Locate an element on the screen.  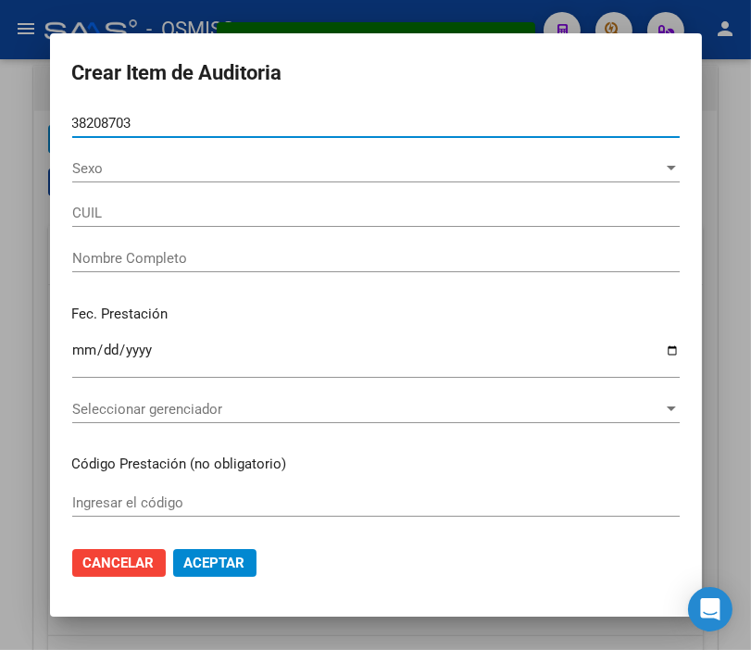
span: Aceptar is located at coordinates (215, 563).